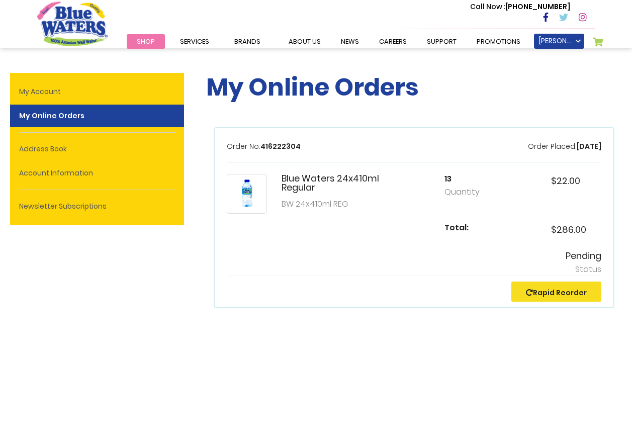 This screenshot has width=632, height=448. Describe the element at coordinates (334, 204) in the screenshot. I see `p: BW 24x410ml REG` at that location.